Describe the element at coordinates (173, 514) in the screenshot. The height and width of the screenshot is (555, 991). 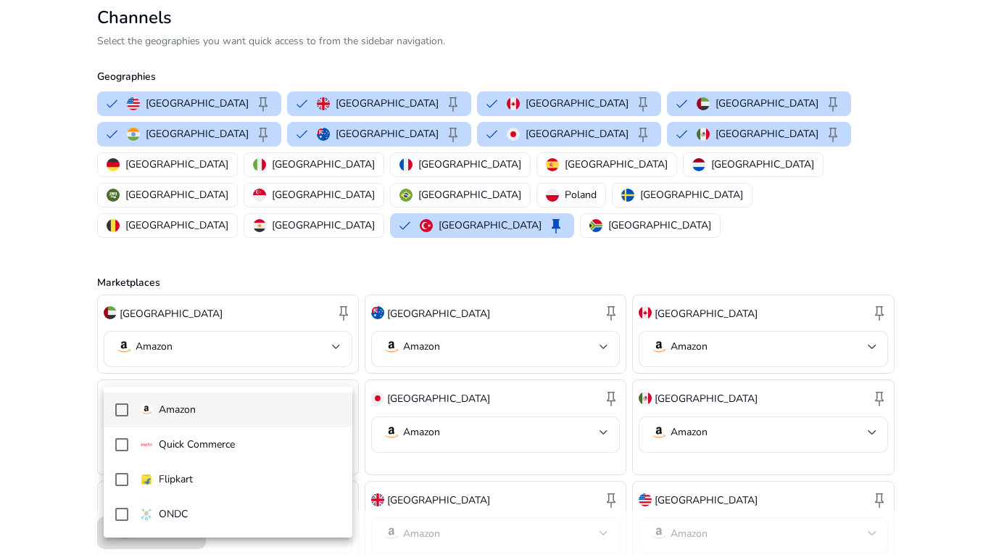
I see `p: ONDC` at that location.